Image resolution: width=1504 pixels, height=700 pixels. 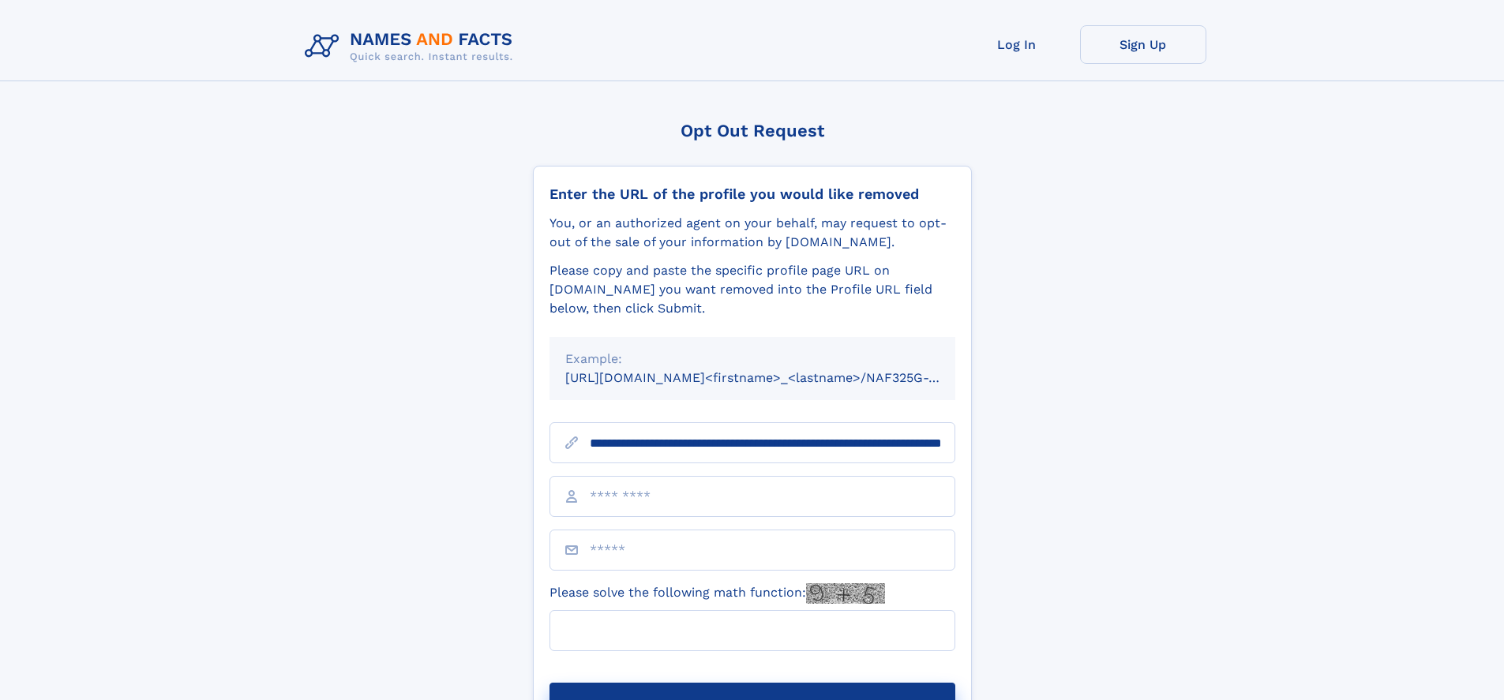 What do you see at coordinates (752, 194) in the screenshot?
I see `div: Enter the URL of the profile you would like removed` at bounding box center [752, 194].